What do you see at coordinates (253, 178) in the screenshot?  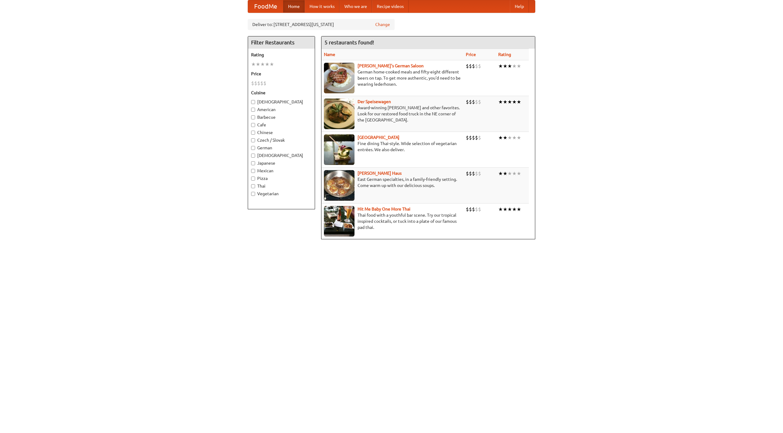 I see `input: Pizza` at bounding box center [253, 178].